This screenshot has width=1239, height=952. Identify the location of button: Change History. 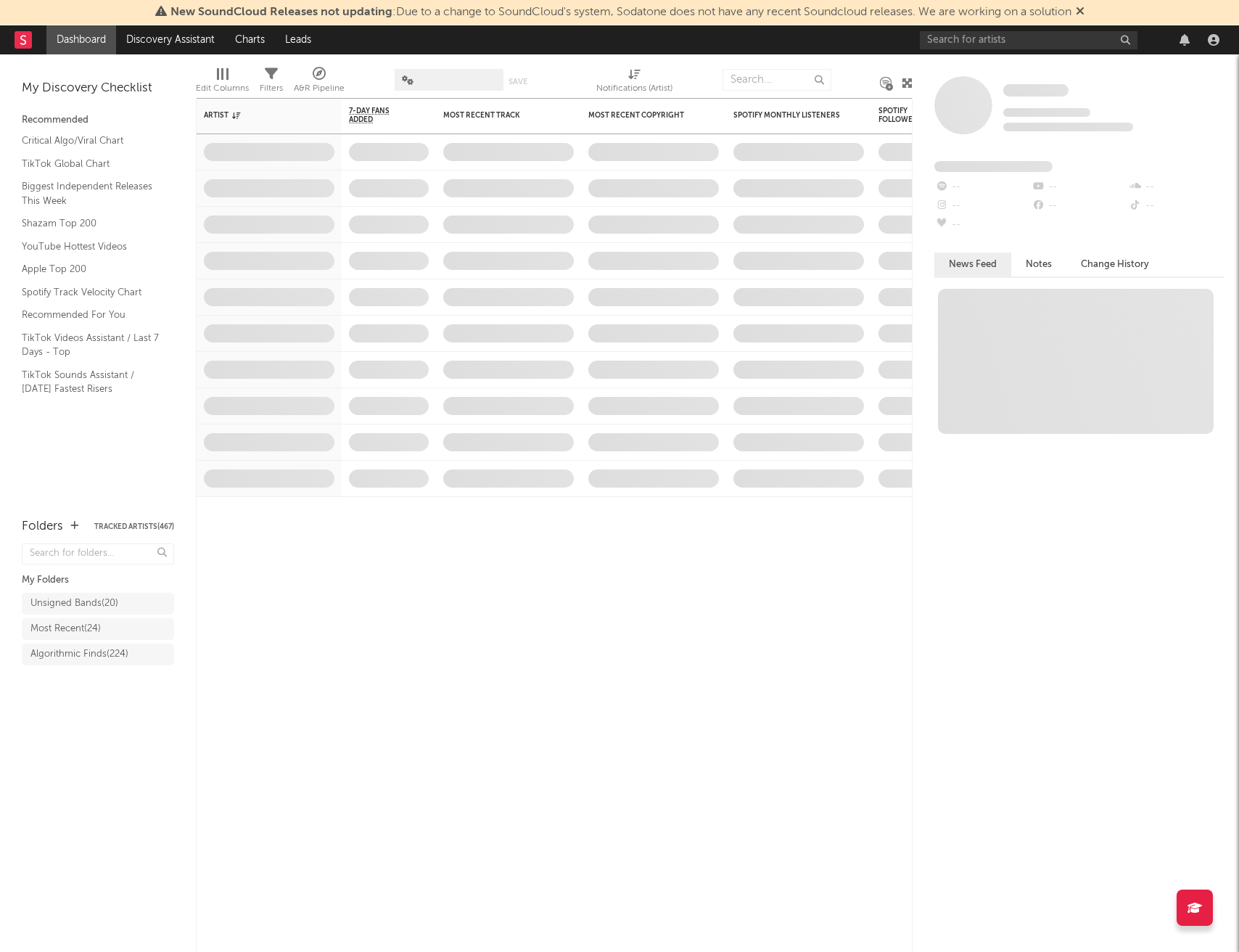
(1115, 264).